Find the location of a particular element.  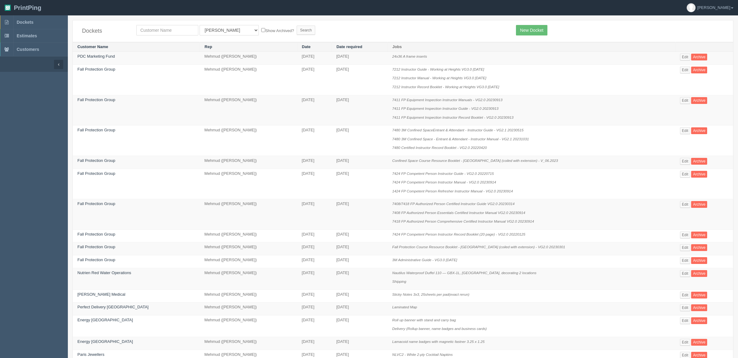

i: 7411 FP Equipment Inspection Instructor Record Booklet - VG2.0 20230913 is located at coordinates (453, 117).